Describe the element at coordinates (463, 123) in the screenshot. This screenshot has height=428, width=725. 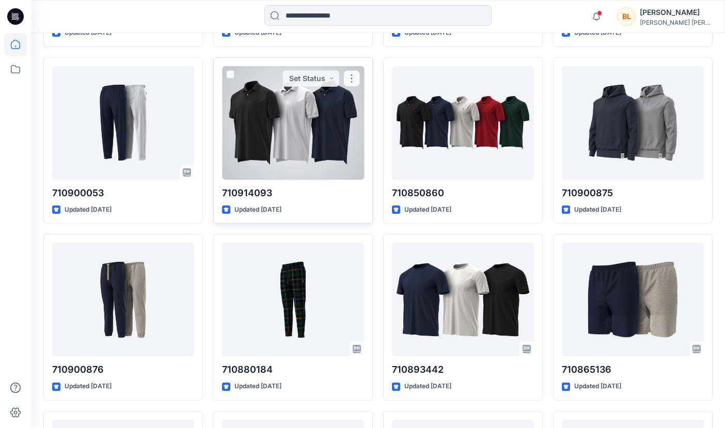
I see `a: 710850860` at that location.